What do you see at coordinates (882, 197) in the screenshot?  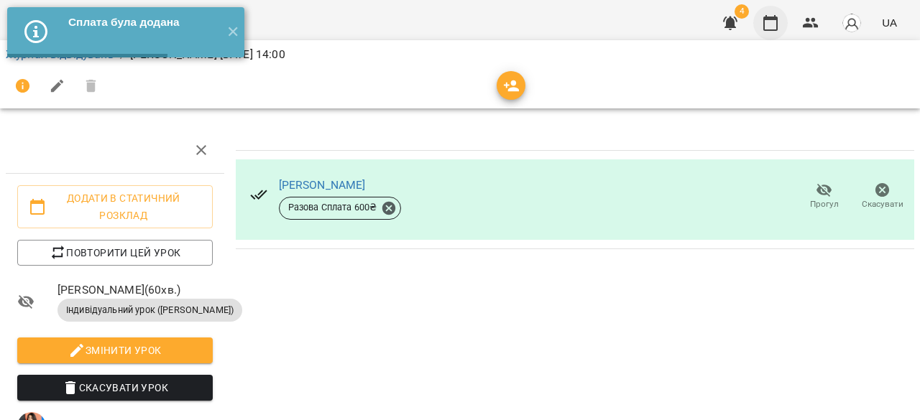 I see `button: Скасувати` at bounding box center [882, 197].